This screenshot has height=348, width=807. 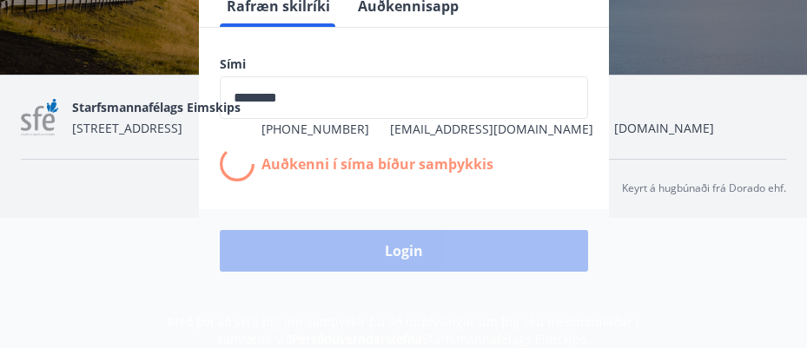 I want to click on p: Auðkenni í síma bíður samþykkis, so click(x=377, y=164).